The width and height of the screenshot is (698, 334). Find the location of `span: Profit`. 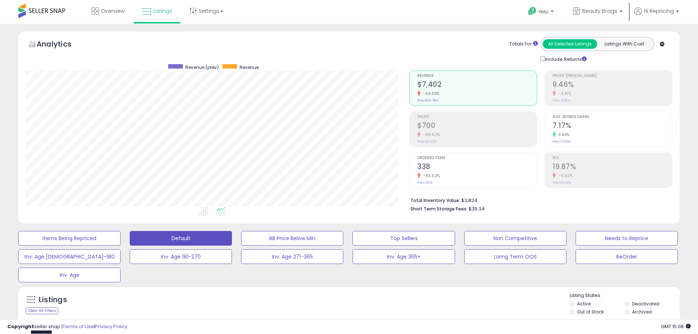

span: Profit is located at coordinates (477, 117).